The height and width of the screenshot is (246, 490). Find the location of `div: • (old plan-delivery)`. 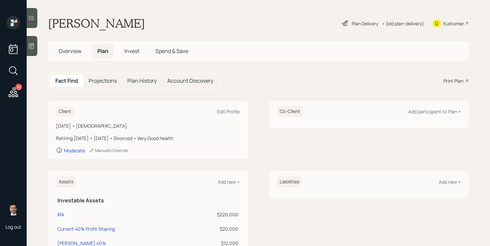

div: • (old plan-delivery) is located at coordinates (403, 23).